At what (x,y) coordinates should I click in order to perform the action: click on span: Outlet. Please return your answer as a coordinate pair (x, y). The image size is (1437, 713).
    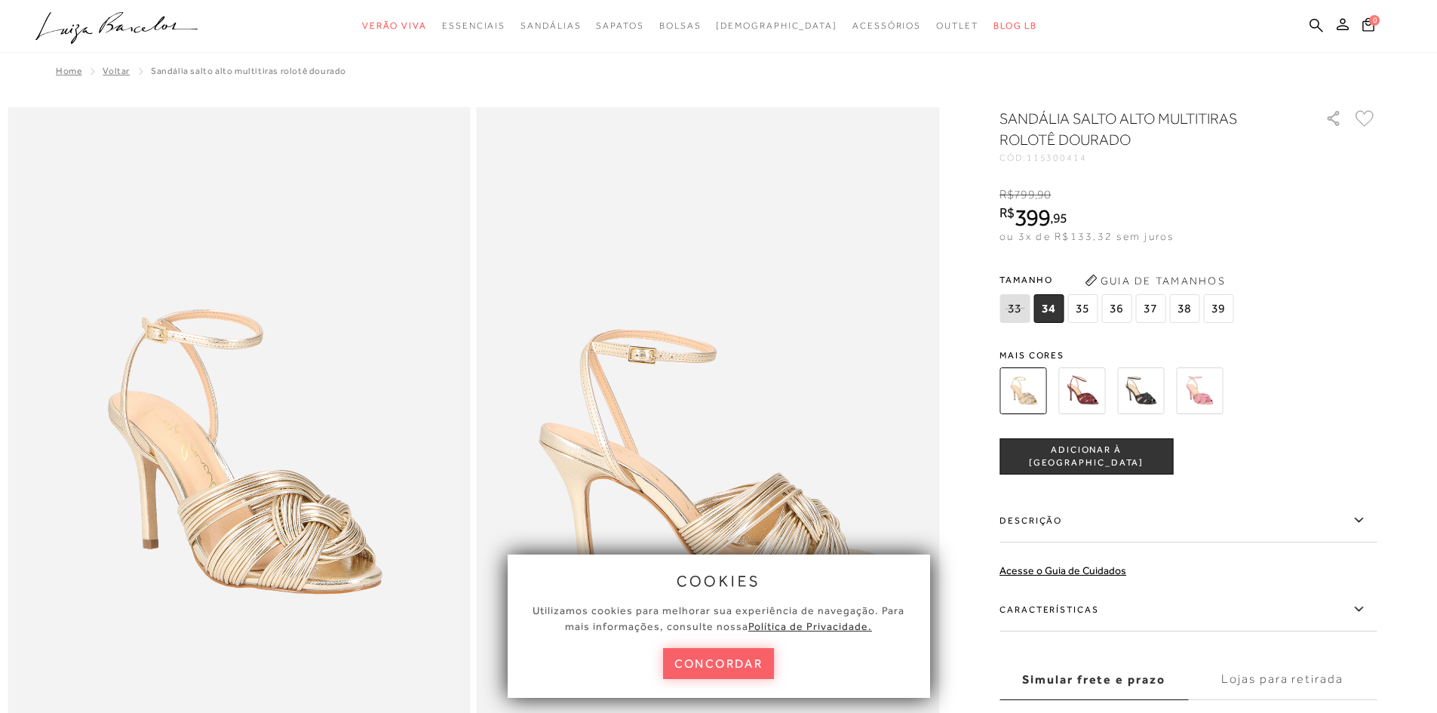
    Looking at the image, I should click on (958, 26).